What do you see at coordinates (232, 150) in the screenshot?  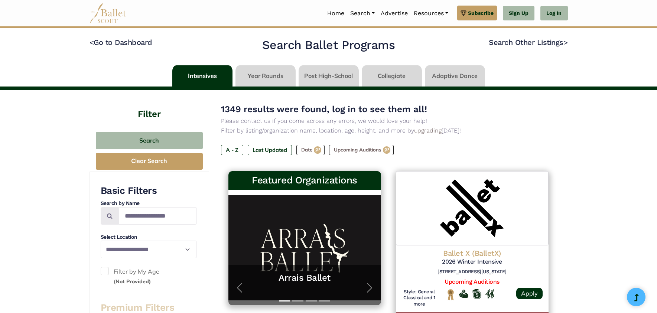 I see `label: A - Z` at bounding box center [232, 150].